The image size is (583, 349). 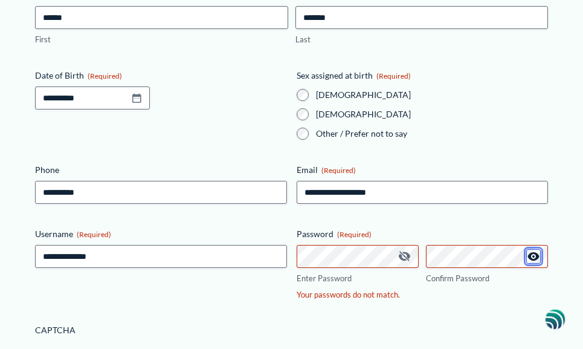 I want to click on button: Show Password, so click(x=534, y=256).